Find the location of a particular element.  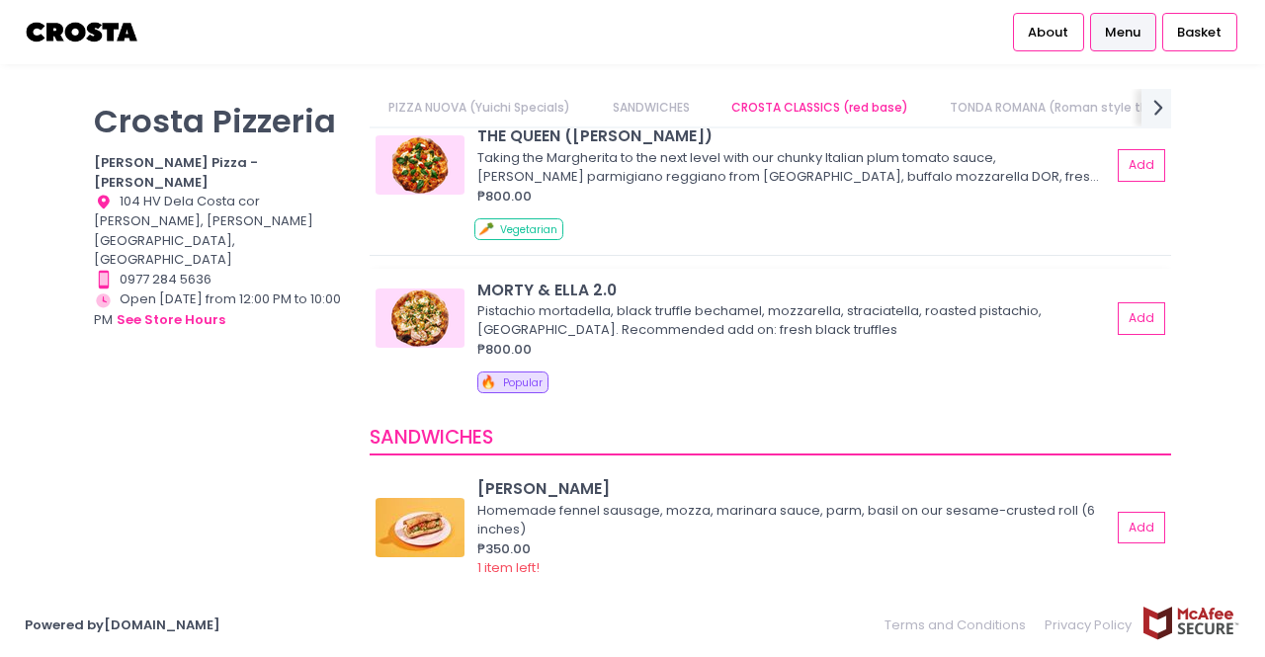

img: mcafee-secure is located at coordinates (1191, 623).